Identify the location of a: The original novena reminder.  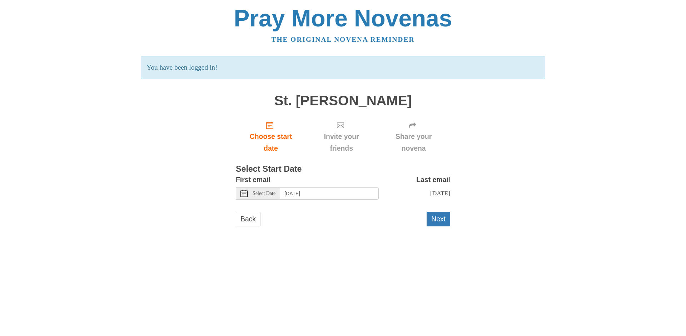
(343, 39).